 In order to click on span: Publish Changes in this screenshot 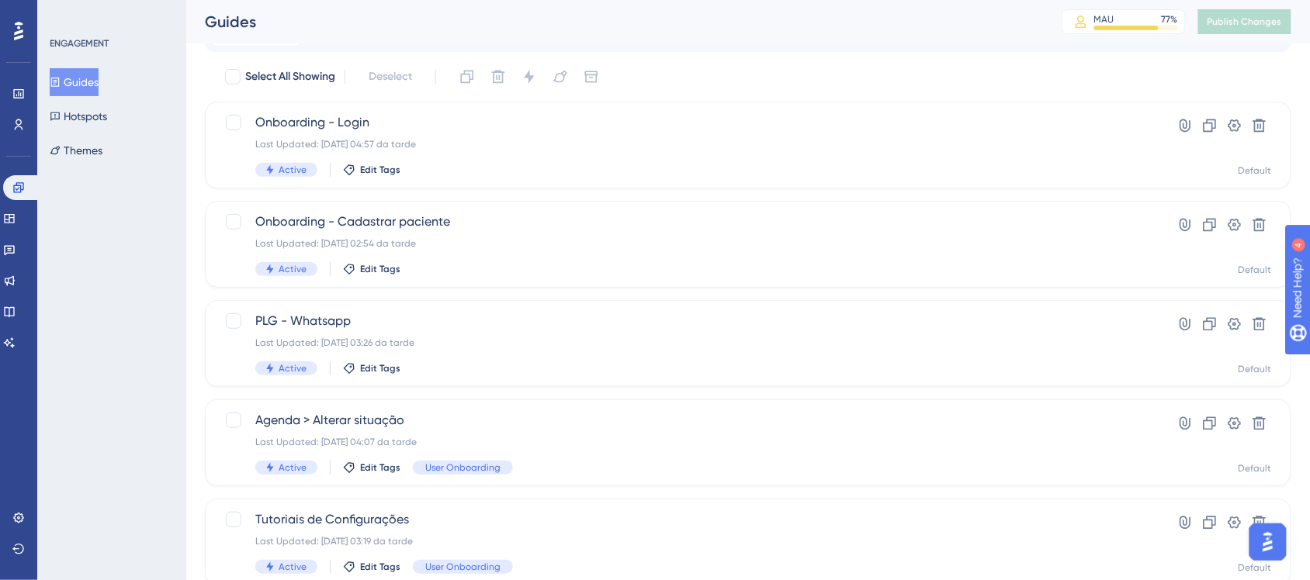, I will do `click(1244, 22)`.